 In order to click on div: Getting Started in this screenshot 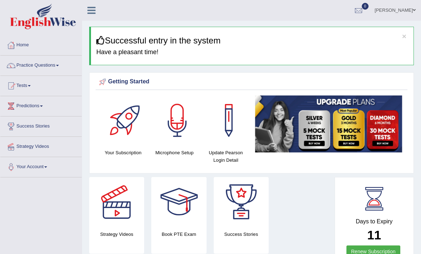, I will do `click(251, 82)`.